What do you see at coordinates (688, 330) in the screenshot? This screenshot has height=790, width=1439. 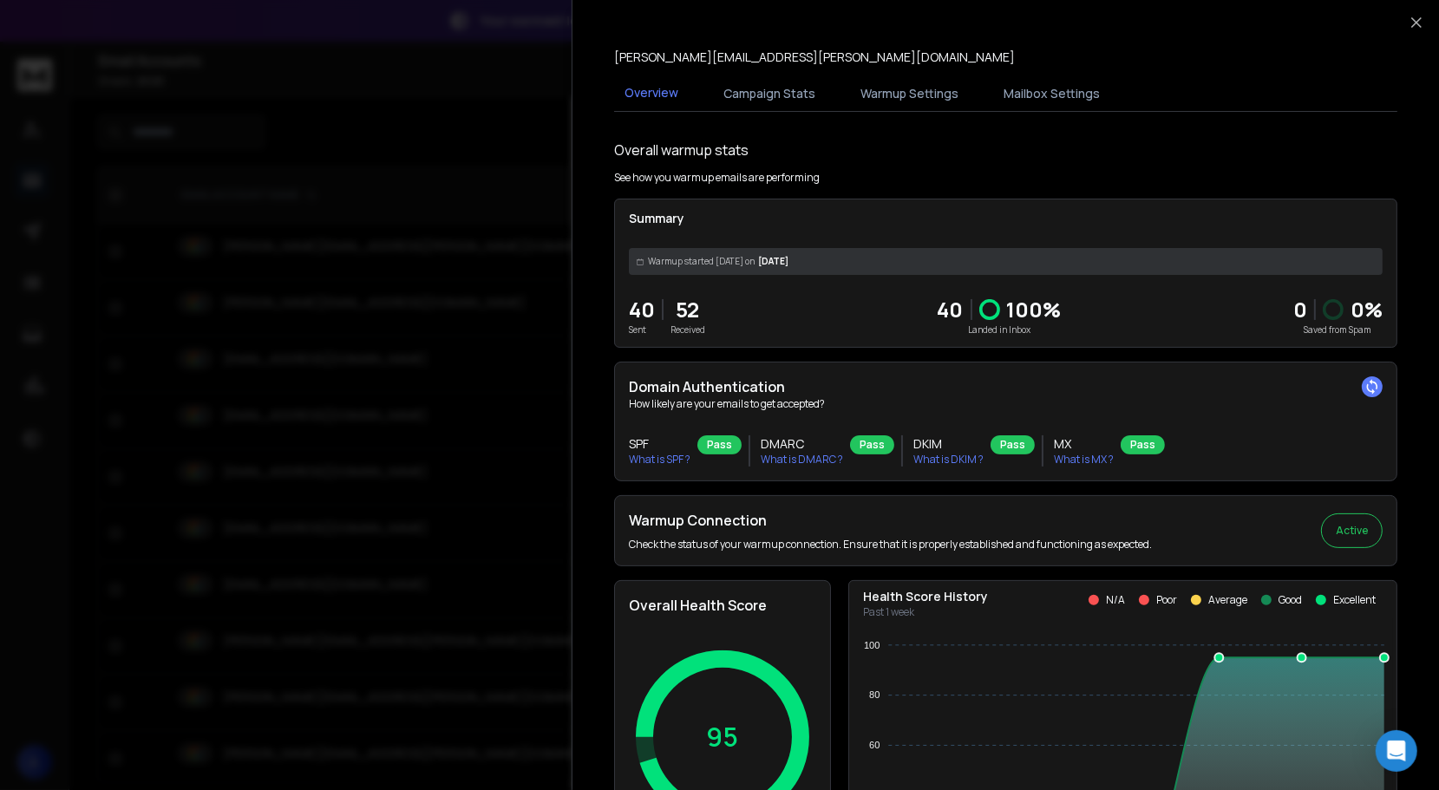 I see `p: Received` at bounding box center [688, 330].